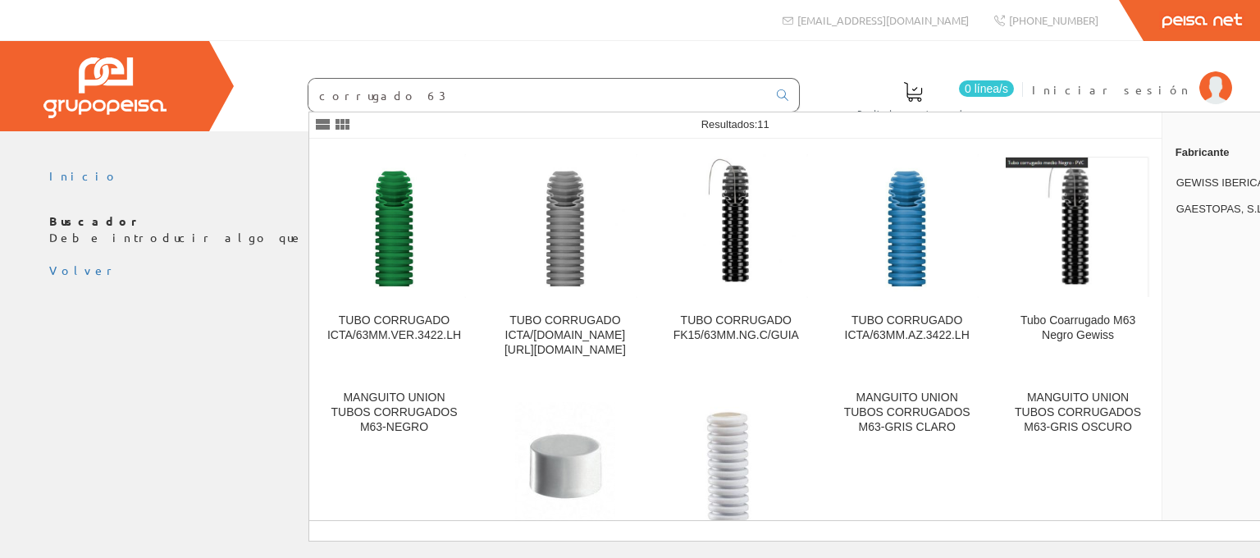 The image size is (1260, 558). I want to click on div: MANGUITO UNION TUBOS CORRUGADOS M63-GRIS CLARO, so click(906, 413).